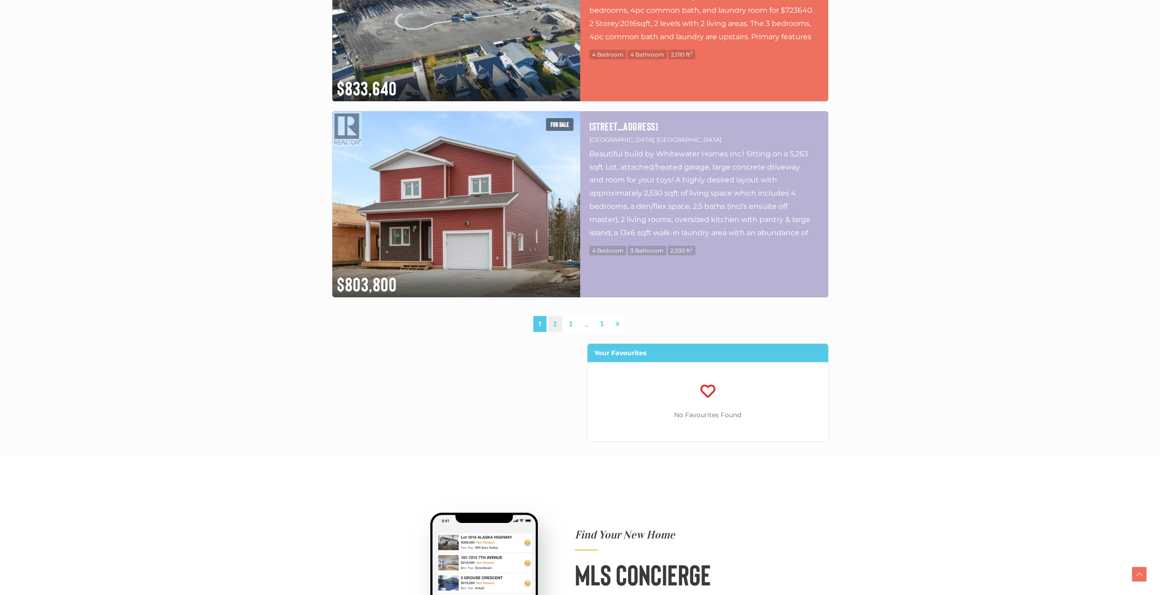 The image size is (1160, 595). Describe the element at coordinates (539, 323) in the screenshot. I see `span: 1` at that location.